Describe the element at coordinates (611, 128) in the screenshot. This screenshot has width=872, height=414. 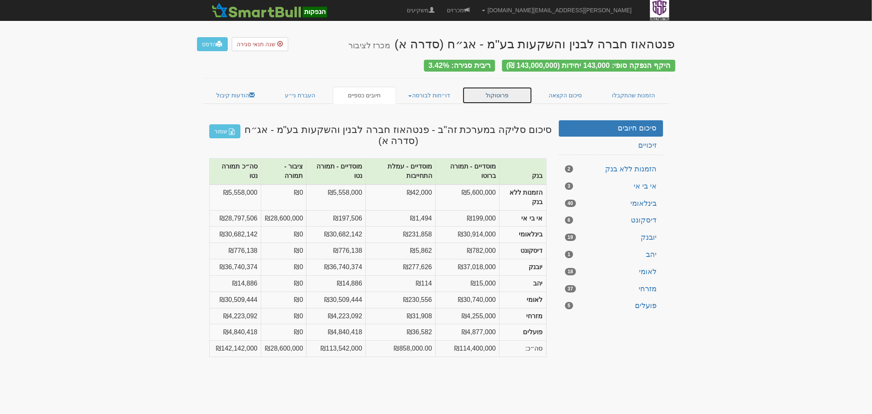
I see `a: סיכום חיובים` at that location.